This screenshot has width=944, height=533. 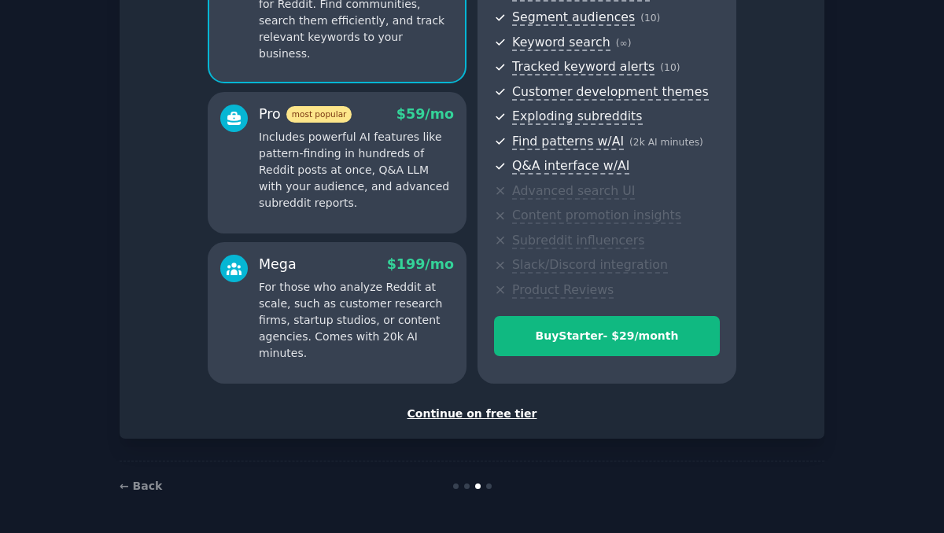 I want to click on span: Content promotion insights, so click(x=596, y=215).